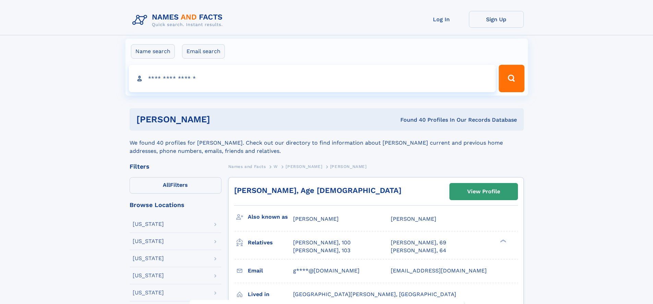 Image resolution: width=653 pixels, height=304 pixels. What do you see at coordinates (247, 166) in the screenshot?
I see `a: Names and Facts` at bounding box center [247, 166].